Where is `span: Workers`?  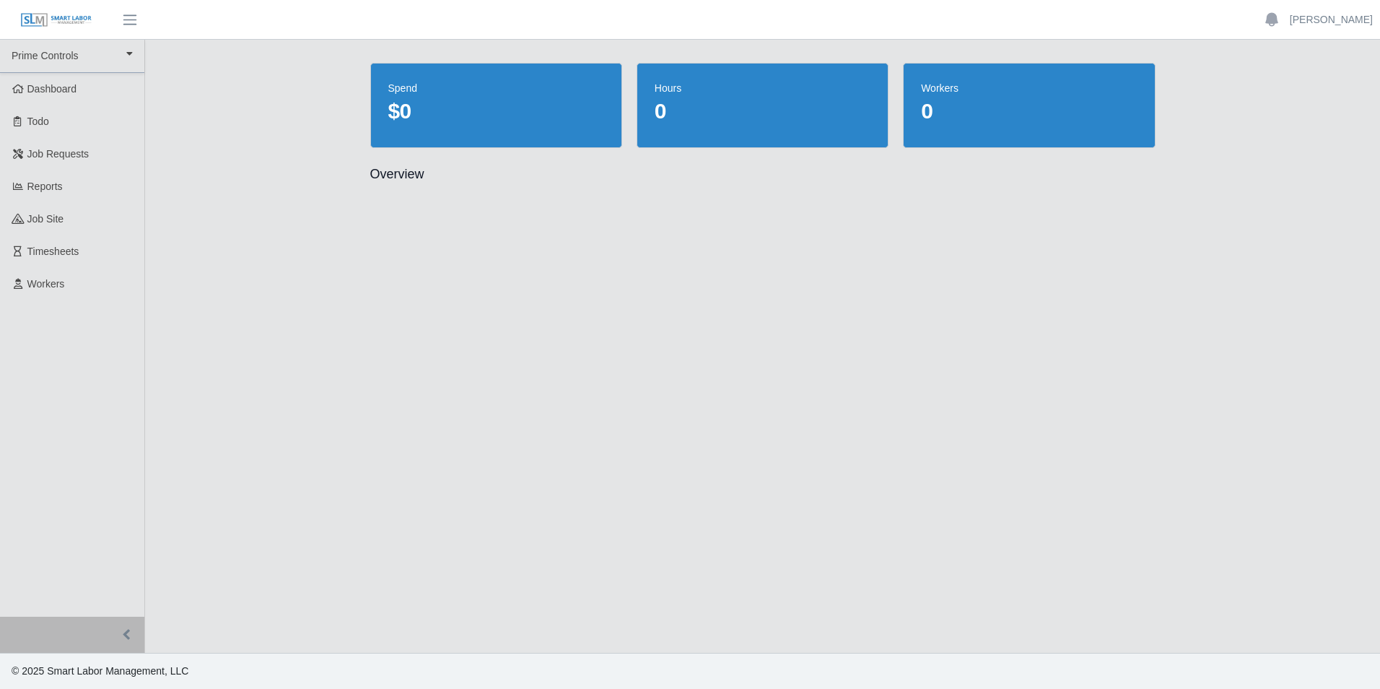 span: Workers is located at coordinates (46, 284).